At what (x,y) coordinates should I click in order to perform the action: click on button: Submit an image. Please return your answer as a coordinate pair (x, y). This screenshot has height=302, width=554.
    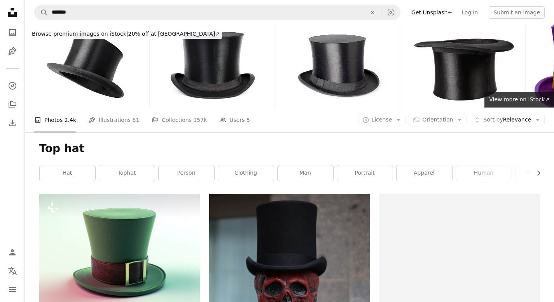
    Looking at the image, I should click on (517, 12).